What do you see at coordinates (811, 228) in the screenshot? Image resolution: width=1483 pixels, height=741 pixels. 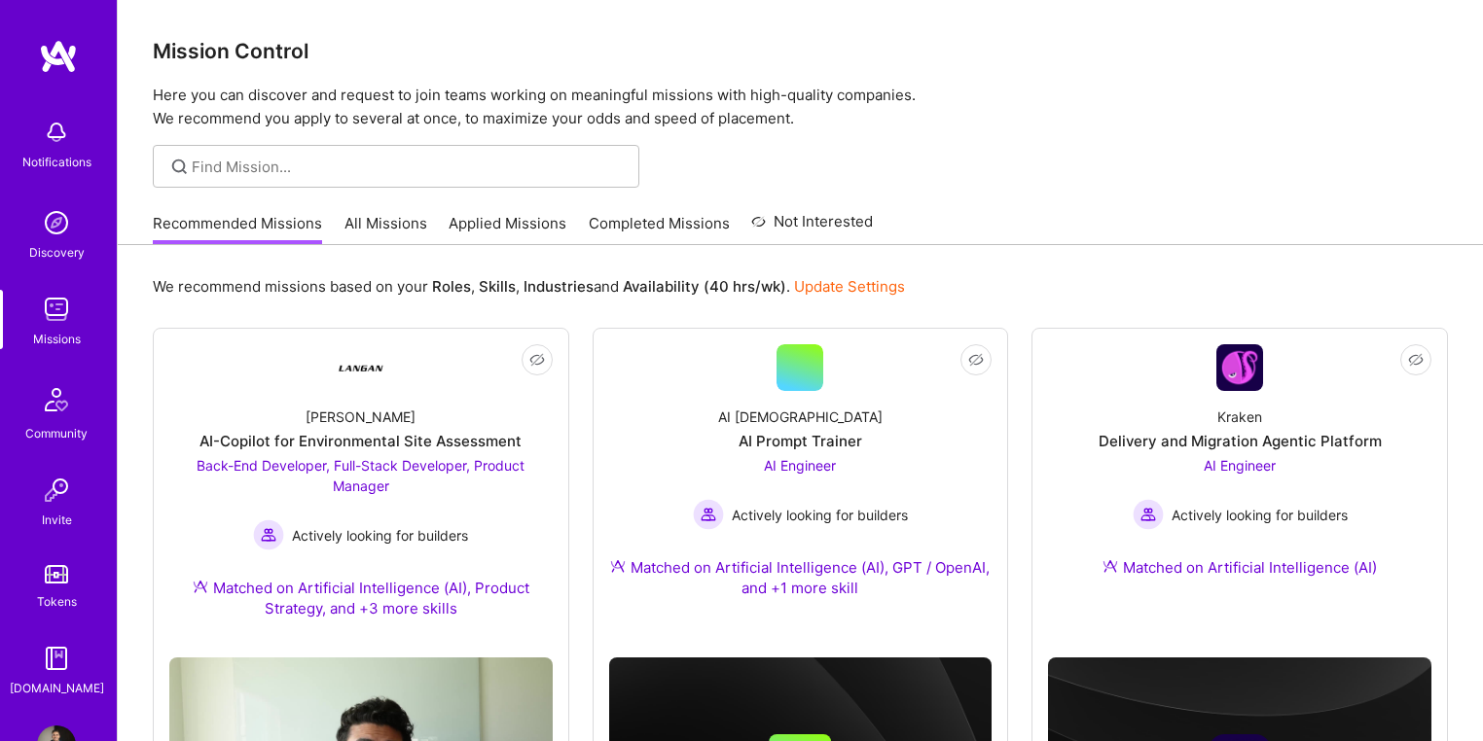 I see `a: Not Interested` at bounding box center [811, 228].